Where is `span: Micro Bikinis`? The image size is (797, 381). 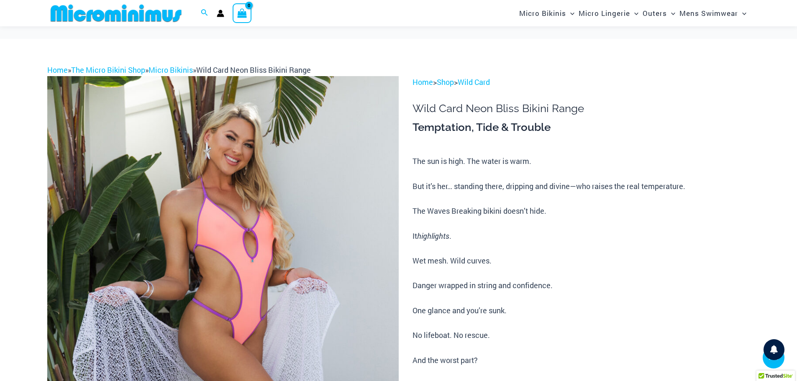 span: Micro Bikinis is located at coordinates (543, 13).